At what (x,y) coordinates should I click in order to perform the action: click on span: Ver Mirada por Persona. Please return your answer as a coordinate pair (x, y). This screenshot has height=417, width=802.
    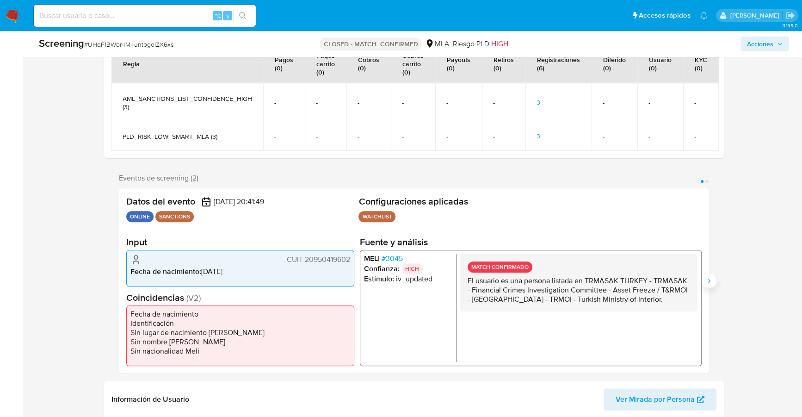
    Looking at the image, I should click on (655, 399).